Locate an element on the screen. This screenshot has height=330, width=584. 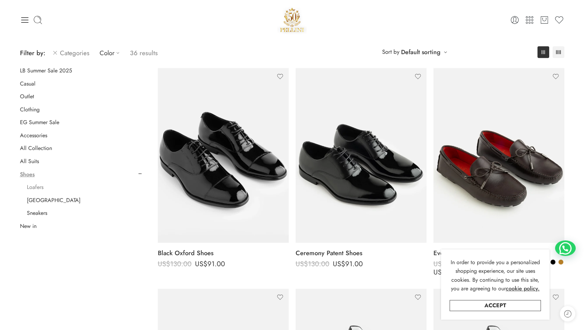
img: Pellini is located at coordinates (292, 20).